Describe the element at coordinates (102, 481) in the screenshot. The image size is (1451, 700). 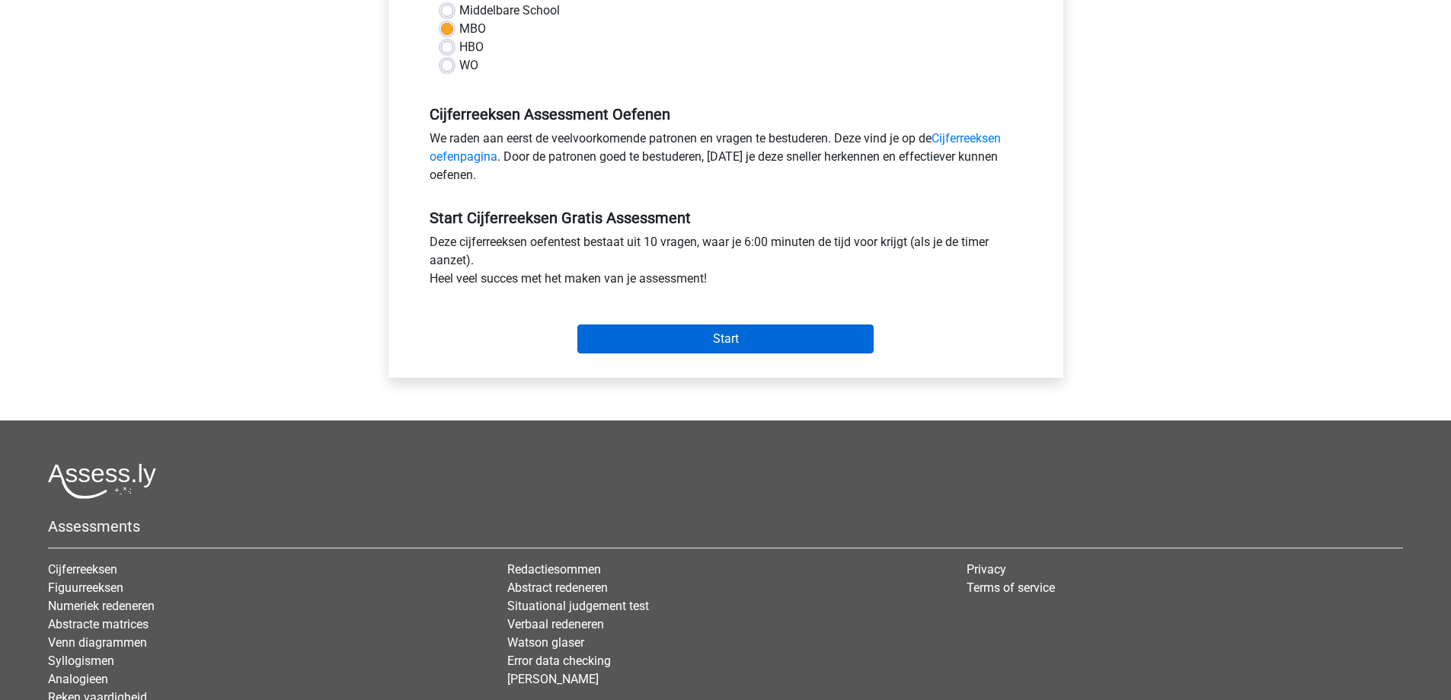
I see `img: Assessly logo` at that location.